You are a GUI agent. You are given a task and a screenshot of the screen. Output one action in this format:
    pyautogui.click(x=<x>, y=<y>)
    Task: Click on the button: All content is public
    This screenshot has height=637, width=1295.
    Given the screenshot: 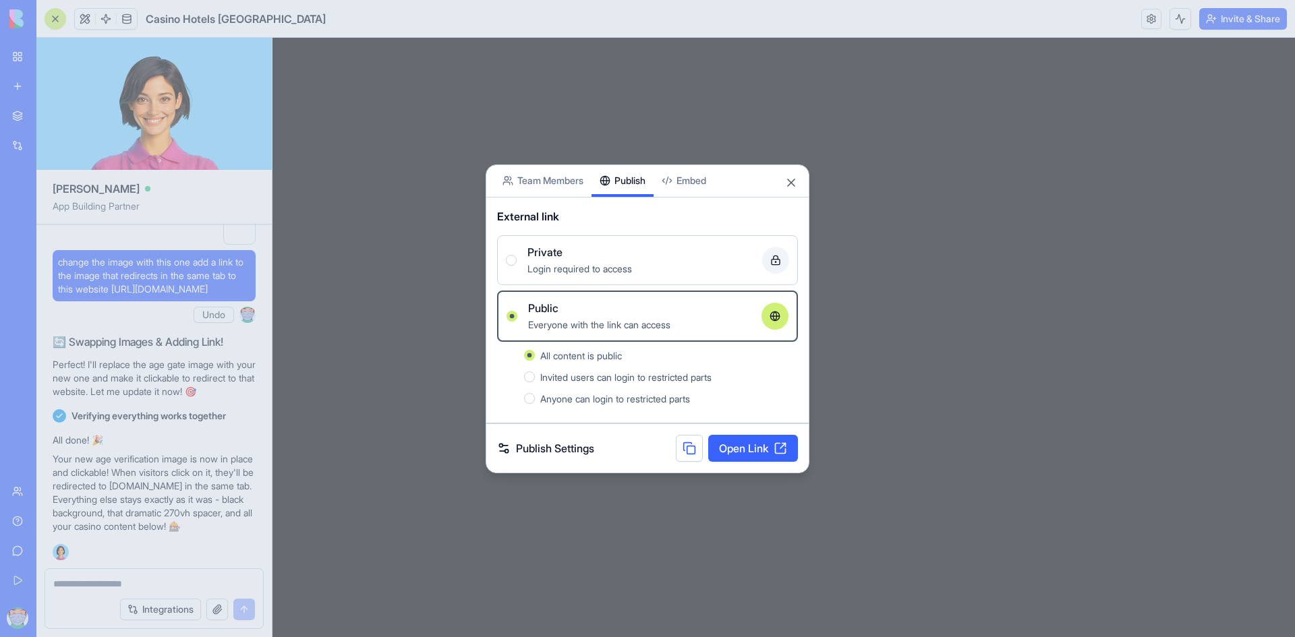 What is the action you would take?
    pyautogui.click(x=529, y=355)
    